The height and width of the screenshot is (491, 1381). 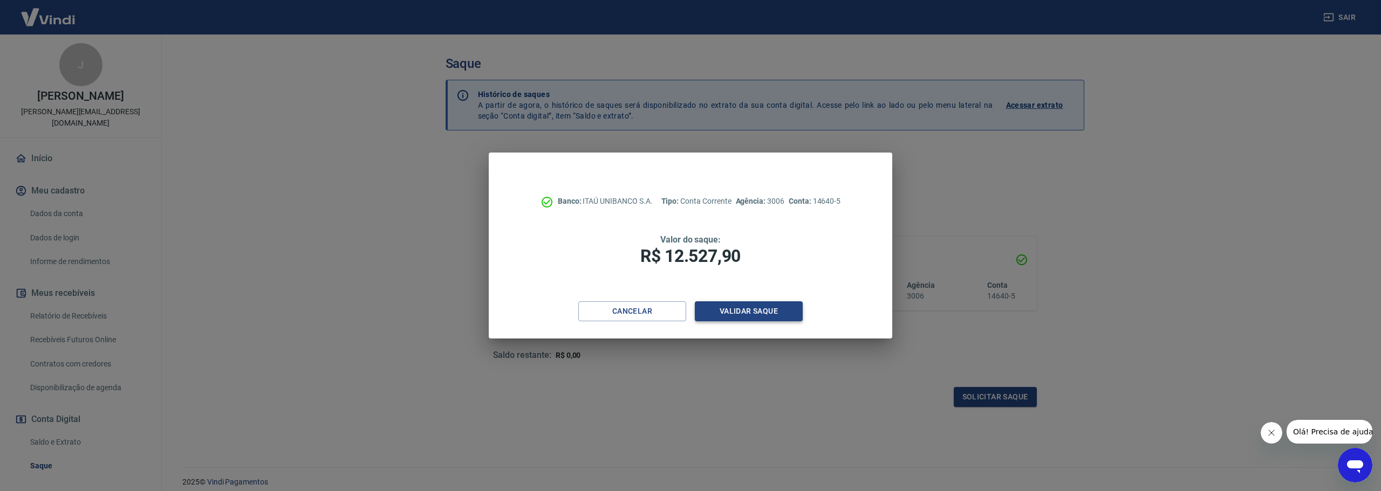 What do you see at coordinates (749, 311) in the screenshot?
I see `button: Validar saque` at bounding box center [749, 311].